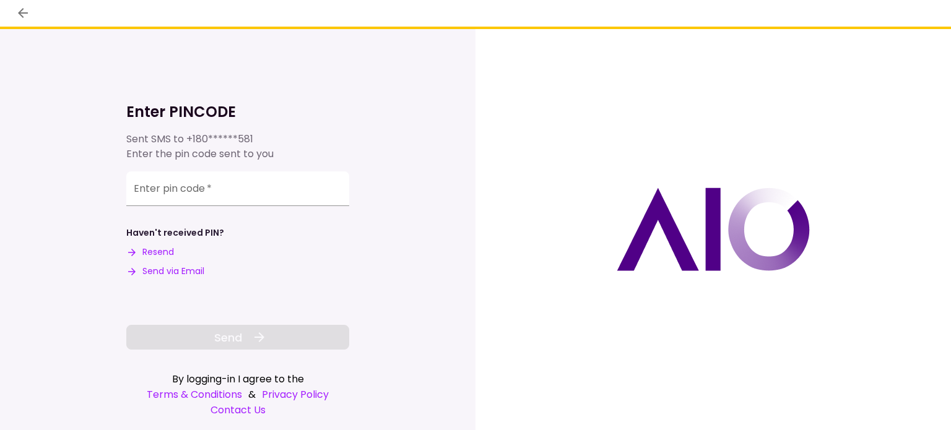 The height and width of the screenshot is (430, 951). Describe the element at coordinates (238, 147) in the screenshot. I see `div: Sent SMS to Enter the pin code sent to you` at that location.